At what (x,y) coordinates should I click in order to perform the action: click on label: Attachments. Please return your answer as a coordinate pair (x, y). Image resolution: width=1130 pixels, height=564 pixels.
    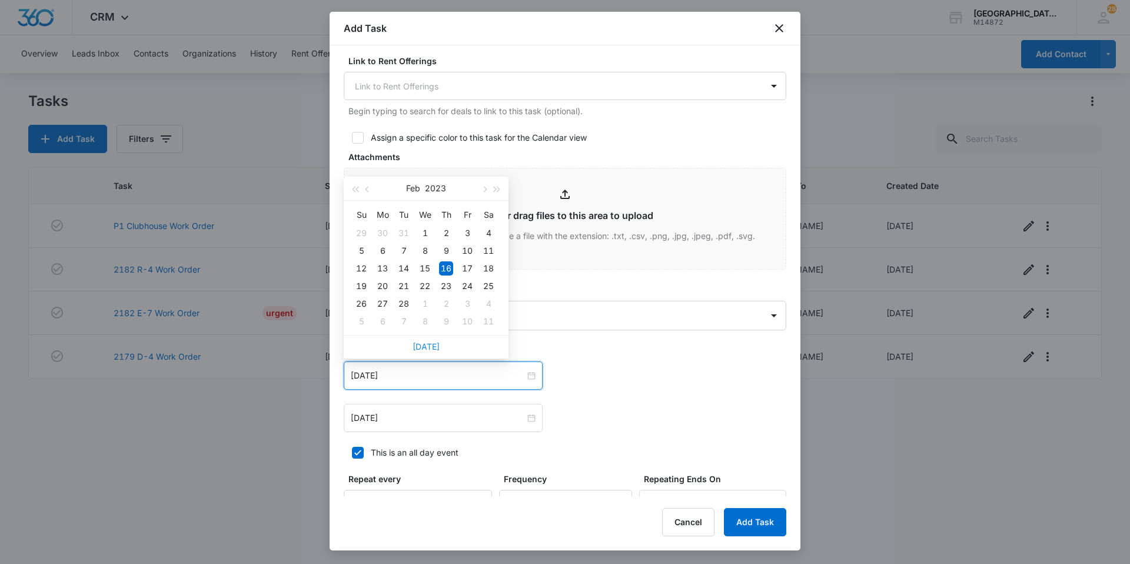
    Looking at the image, I should click on (570, 157).